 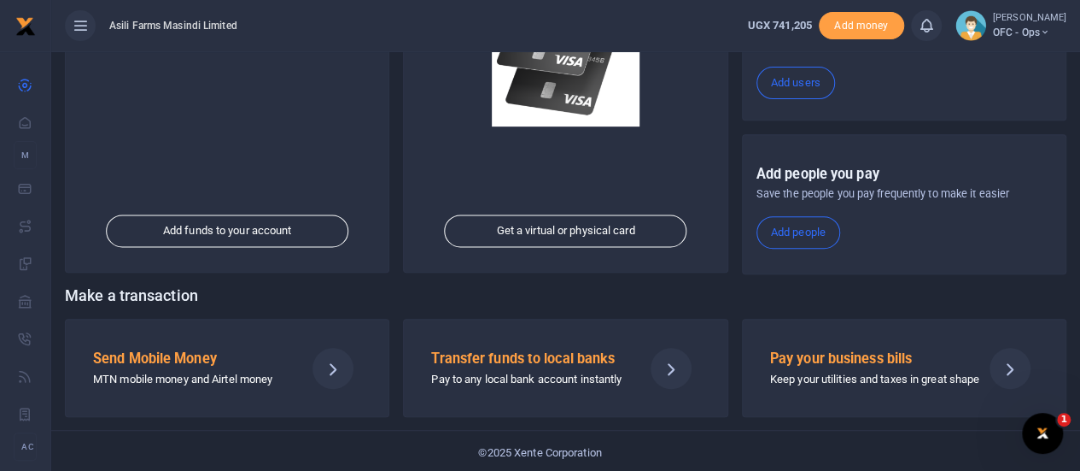 I want to click on a: Send Mobile Money MTN mobile money and Airtel money, so click(x=227, y=367).